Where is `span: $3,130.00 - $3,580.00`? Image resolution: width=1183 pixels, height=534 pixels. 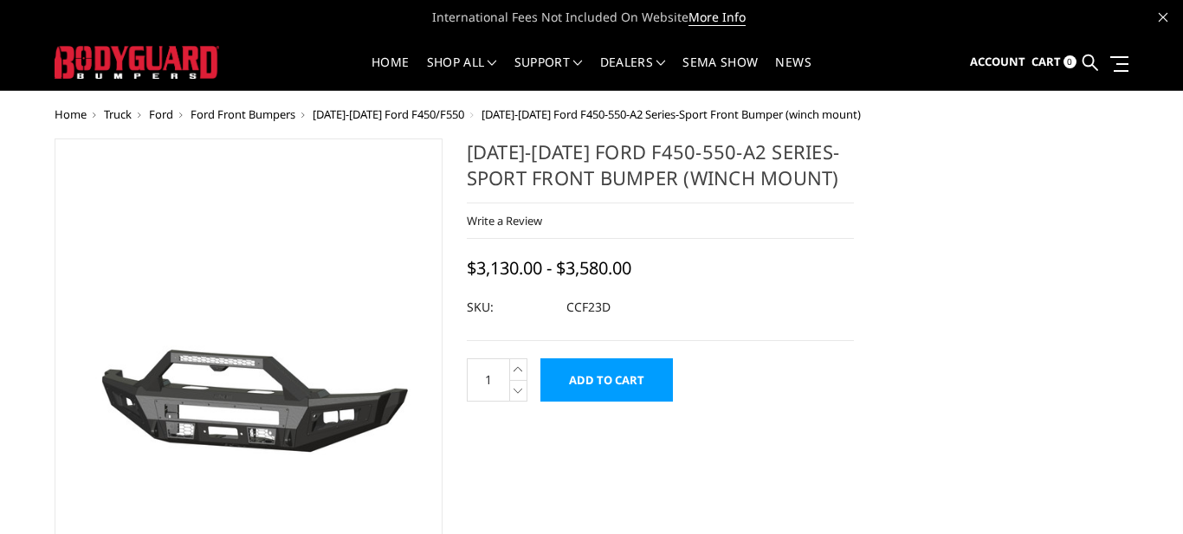 span: $3,130.00 - $3,580.00 is located at coordinates (549, 268).